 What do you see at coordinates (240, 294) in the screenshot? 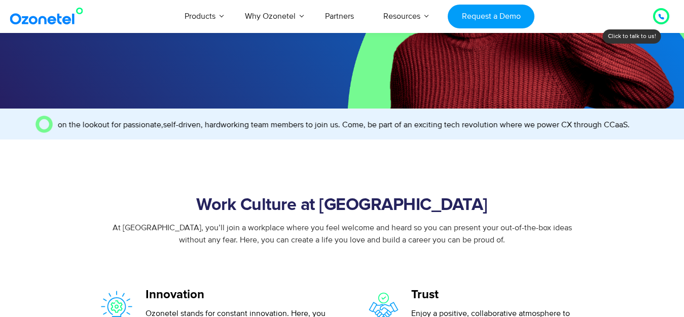
I see `h5: Innovation` at bounding box center [240, 294].